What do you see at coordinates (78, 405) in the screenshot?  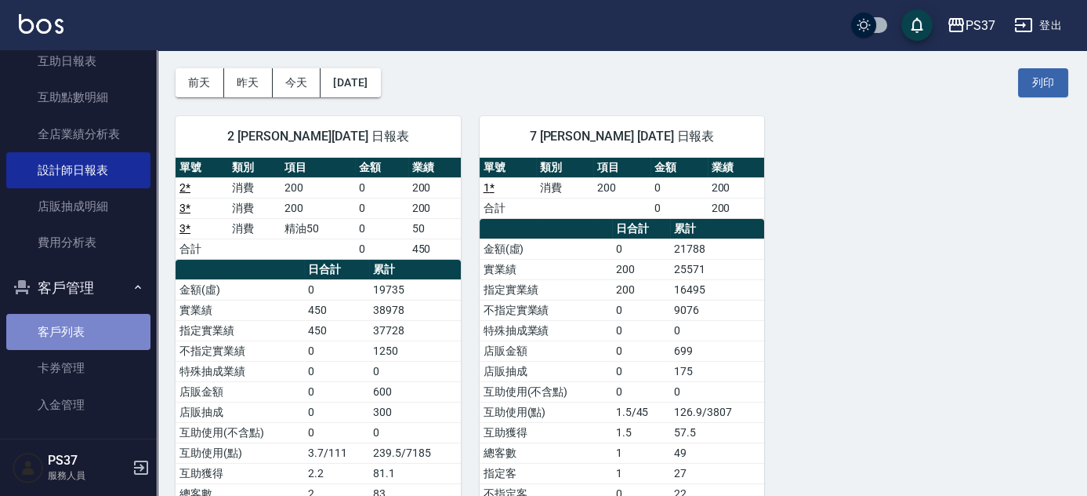 I see `a: 入金管理` at bounding box center [78, 405].